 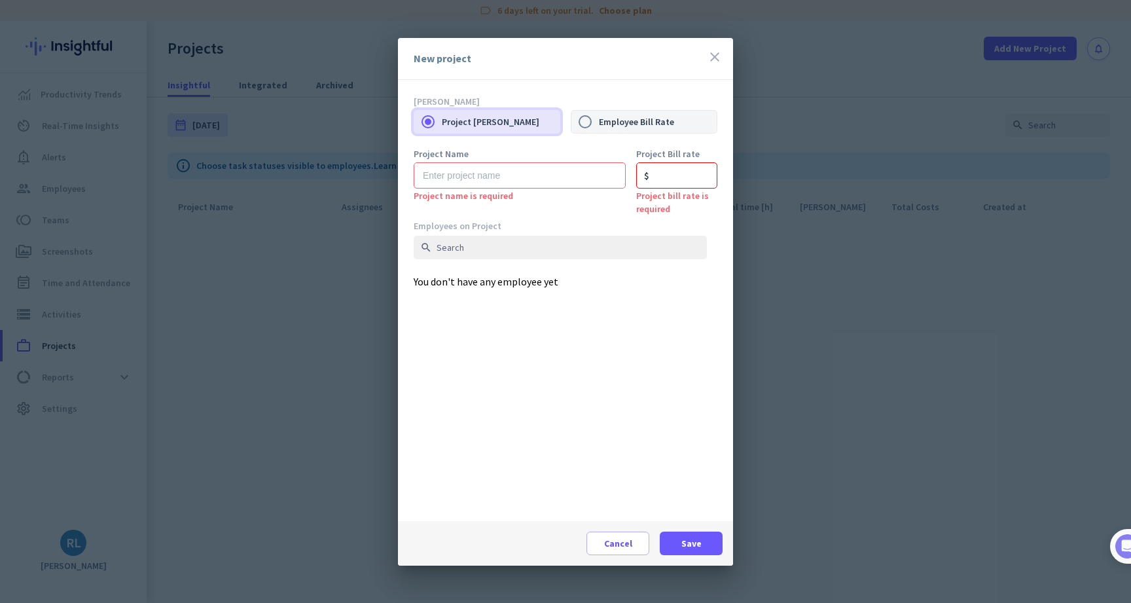 I want to click on span: Project bill rate is required, so click(x=672, y=202).